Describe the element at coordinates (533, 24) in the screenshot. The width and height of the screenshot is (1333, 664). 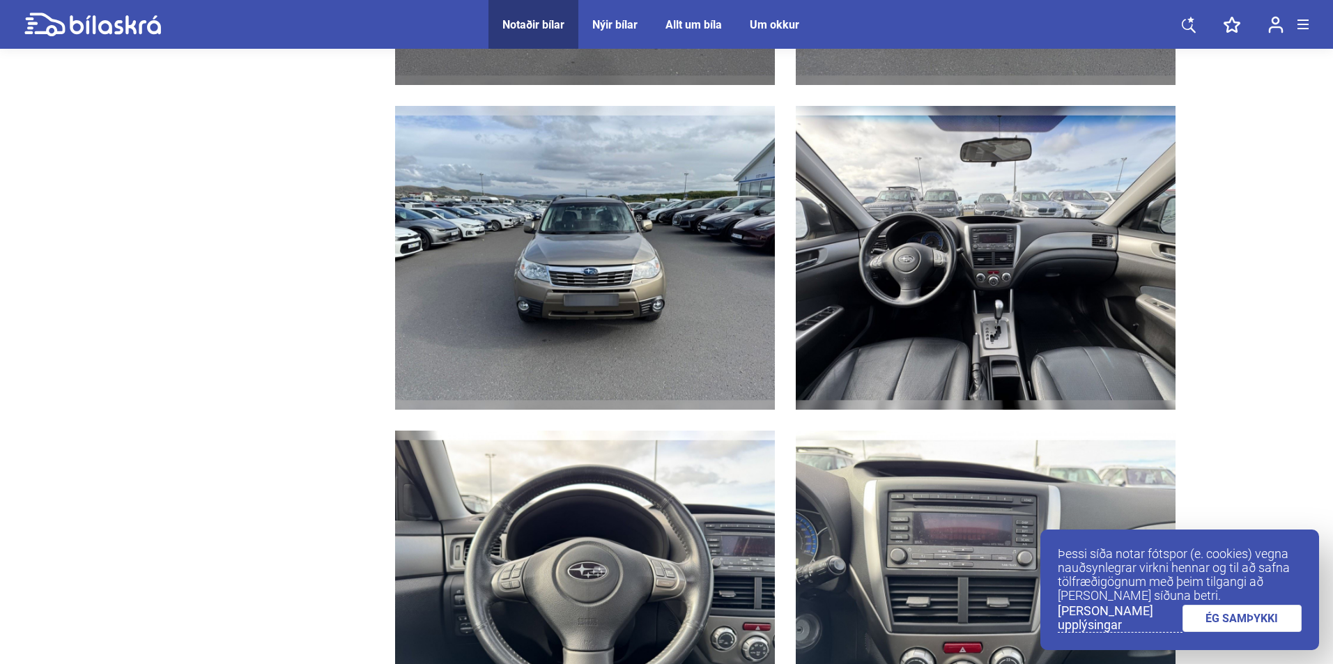
I see `a: Notaðir bílar` at that location.